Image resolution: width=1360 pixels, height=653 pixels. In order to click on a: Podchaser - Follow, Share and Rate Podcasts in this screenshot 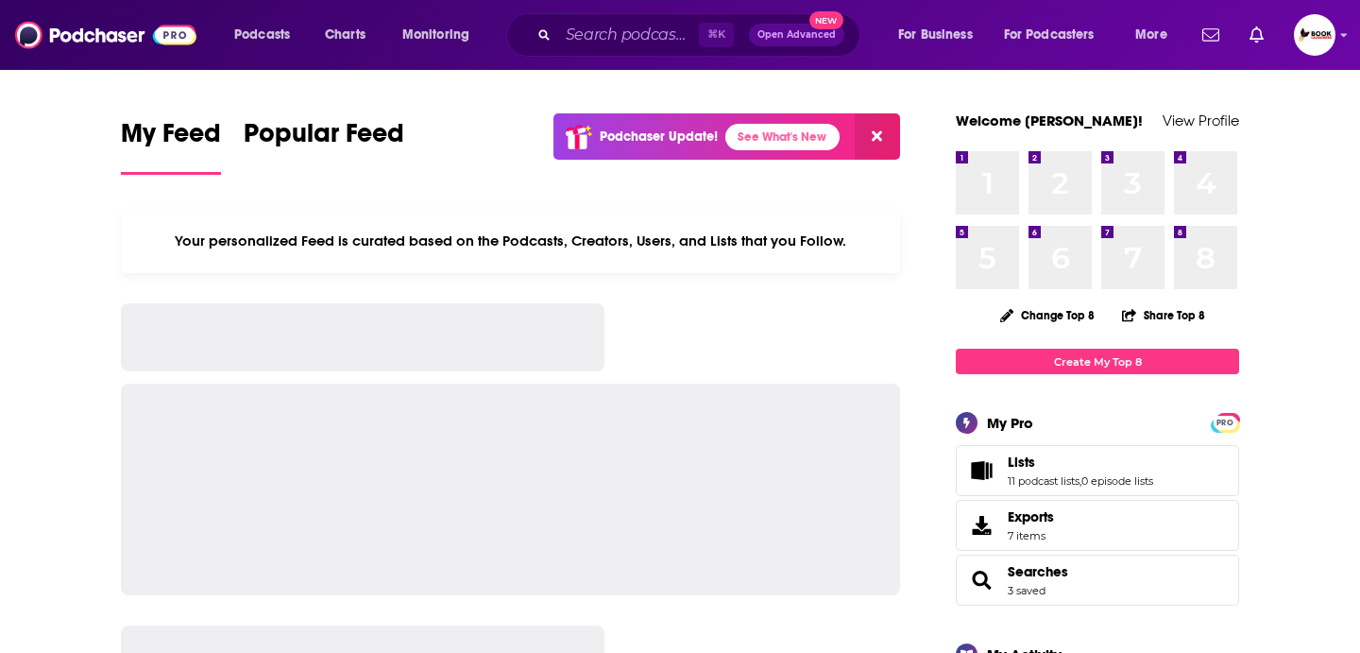, I will do `click(106, 35)`.